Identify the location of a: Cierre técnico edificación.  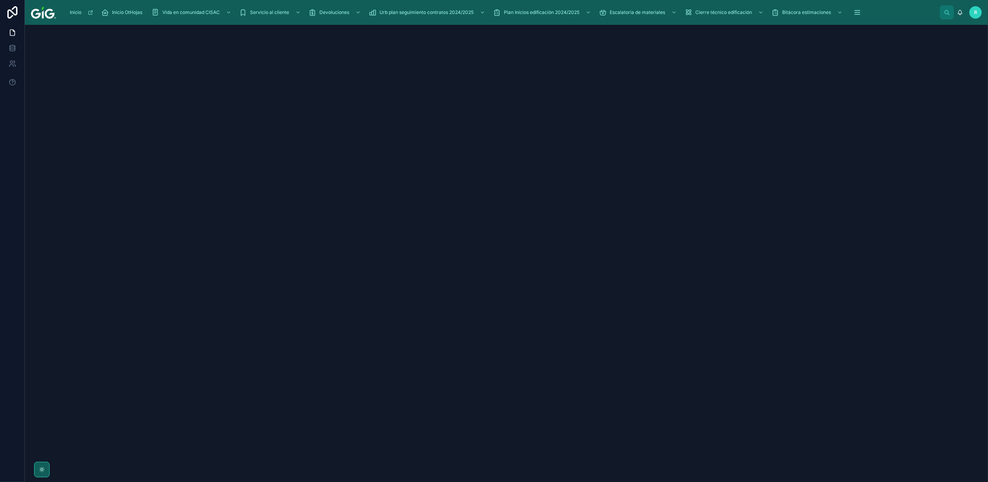
(725, 12).